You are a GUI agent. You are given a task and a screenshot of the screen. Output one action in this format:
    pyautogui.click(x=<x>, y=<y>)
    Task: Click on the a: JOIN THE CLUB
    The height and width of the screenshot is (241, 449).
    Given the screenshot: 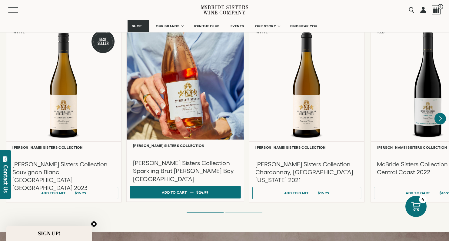 What is the action you would take?
    pyautogui.click(x=207, y=26)
    